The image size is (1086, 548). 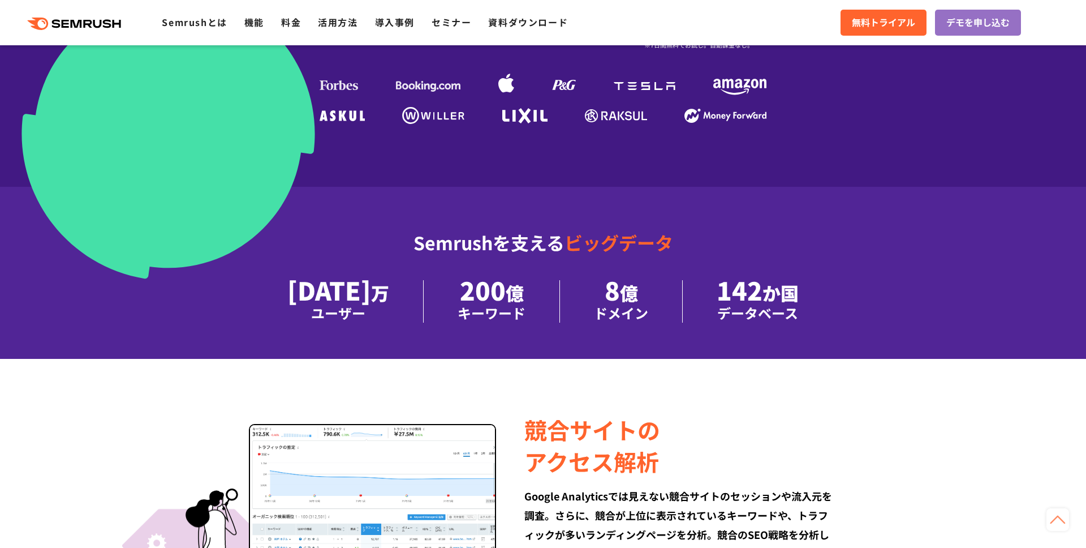 I want to click on a: セミナー, so click(x=451, y=22).